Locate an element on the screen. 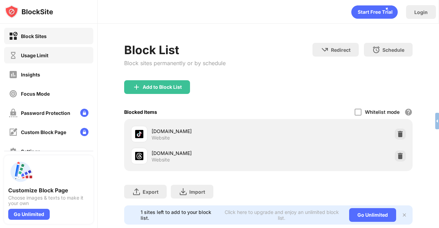 This screenshot has width=439, height=228. div: Click here to upgrade and enjoy an unlimited block list. is located at coordinates (282, 215).